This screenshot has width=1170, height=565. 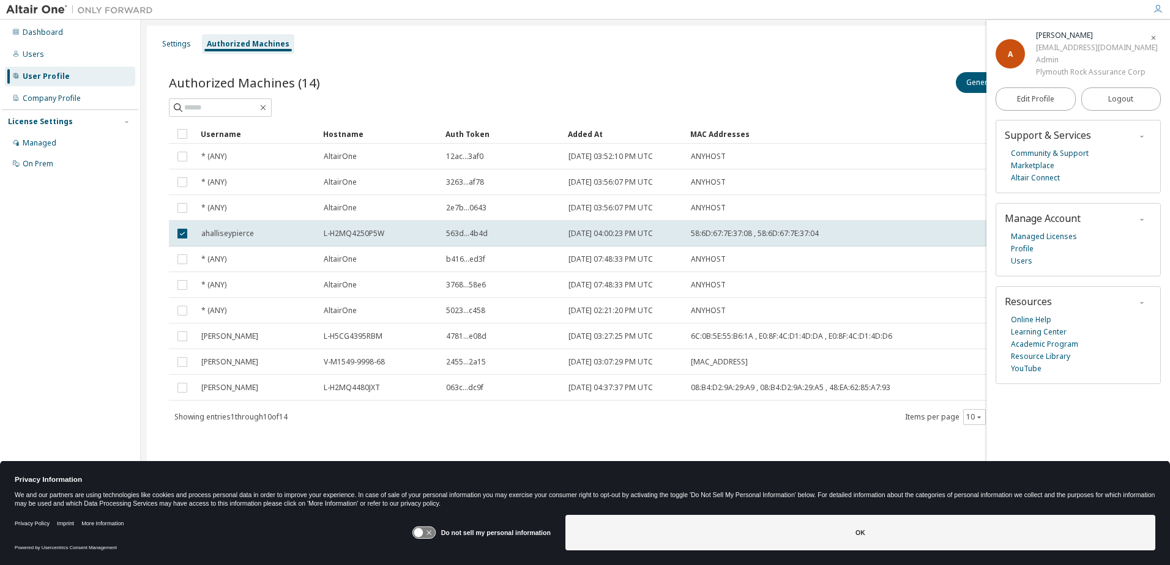 I want to click on div: Username, so click(x=257, y=134).